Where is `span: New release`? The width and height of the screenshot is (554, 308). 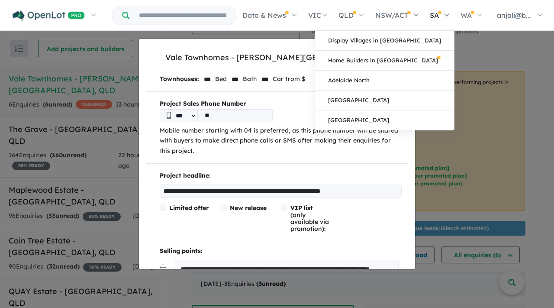 span: New release is located at coordinates (248, 208).